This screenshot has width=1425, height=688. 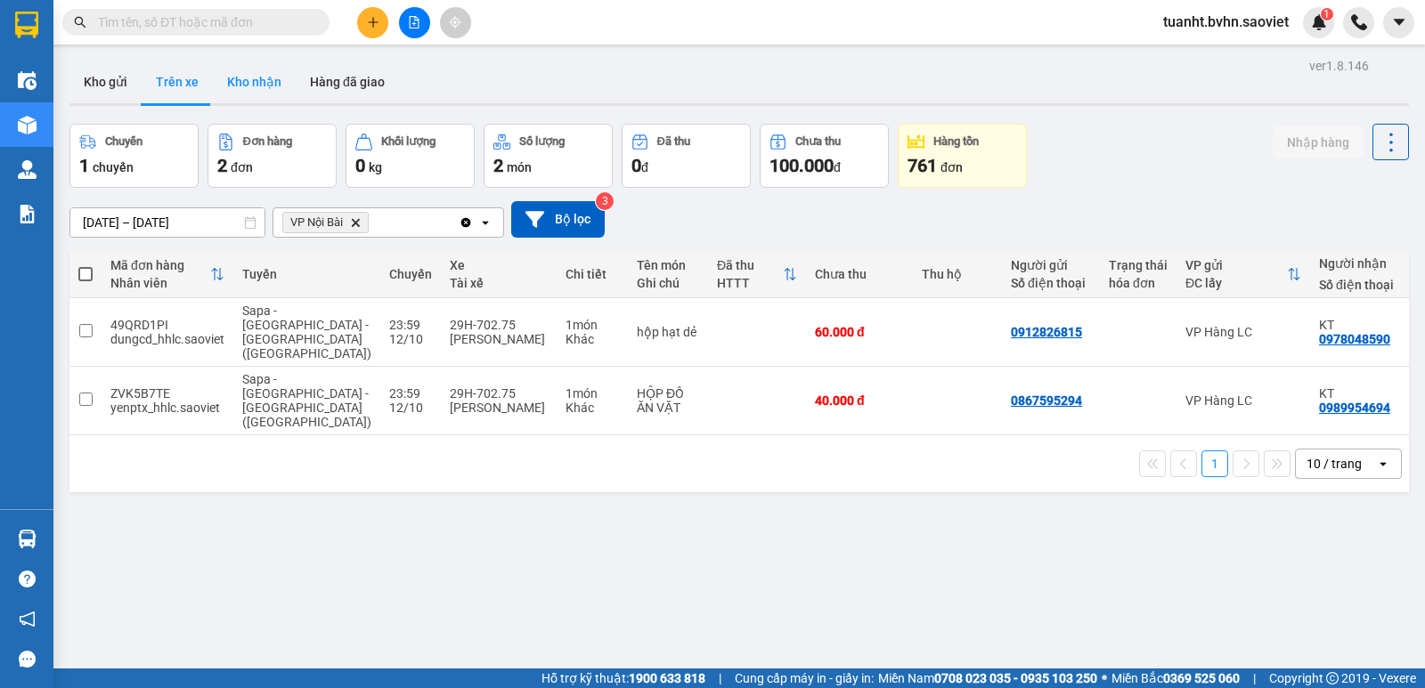 I want to click on div: hóa đơn, so click(x=1138, y=283).